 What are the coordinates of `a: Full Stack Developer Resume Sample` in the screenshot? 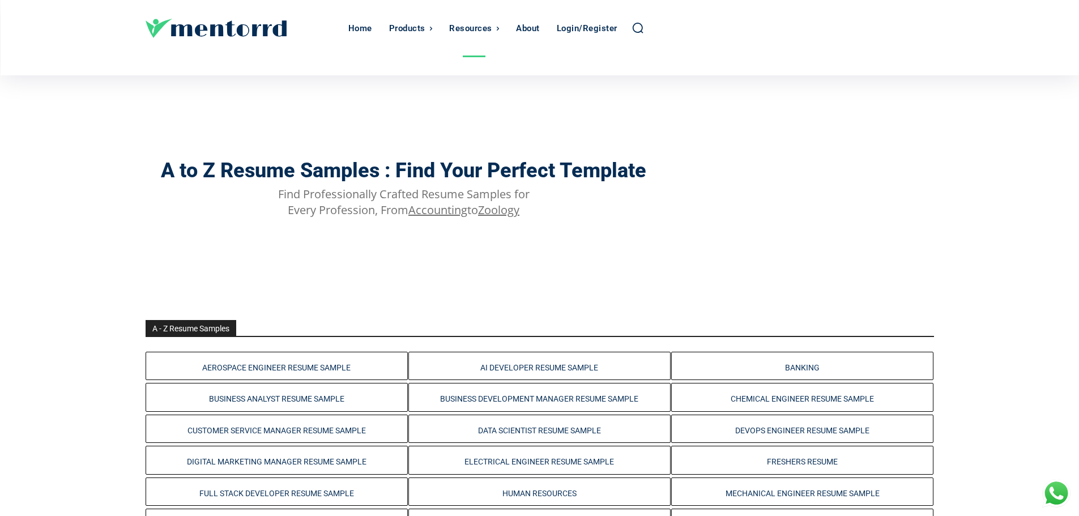 It's located at (277, 494).